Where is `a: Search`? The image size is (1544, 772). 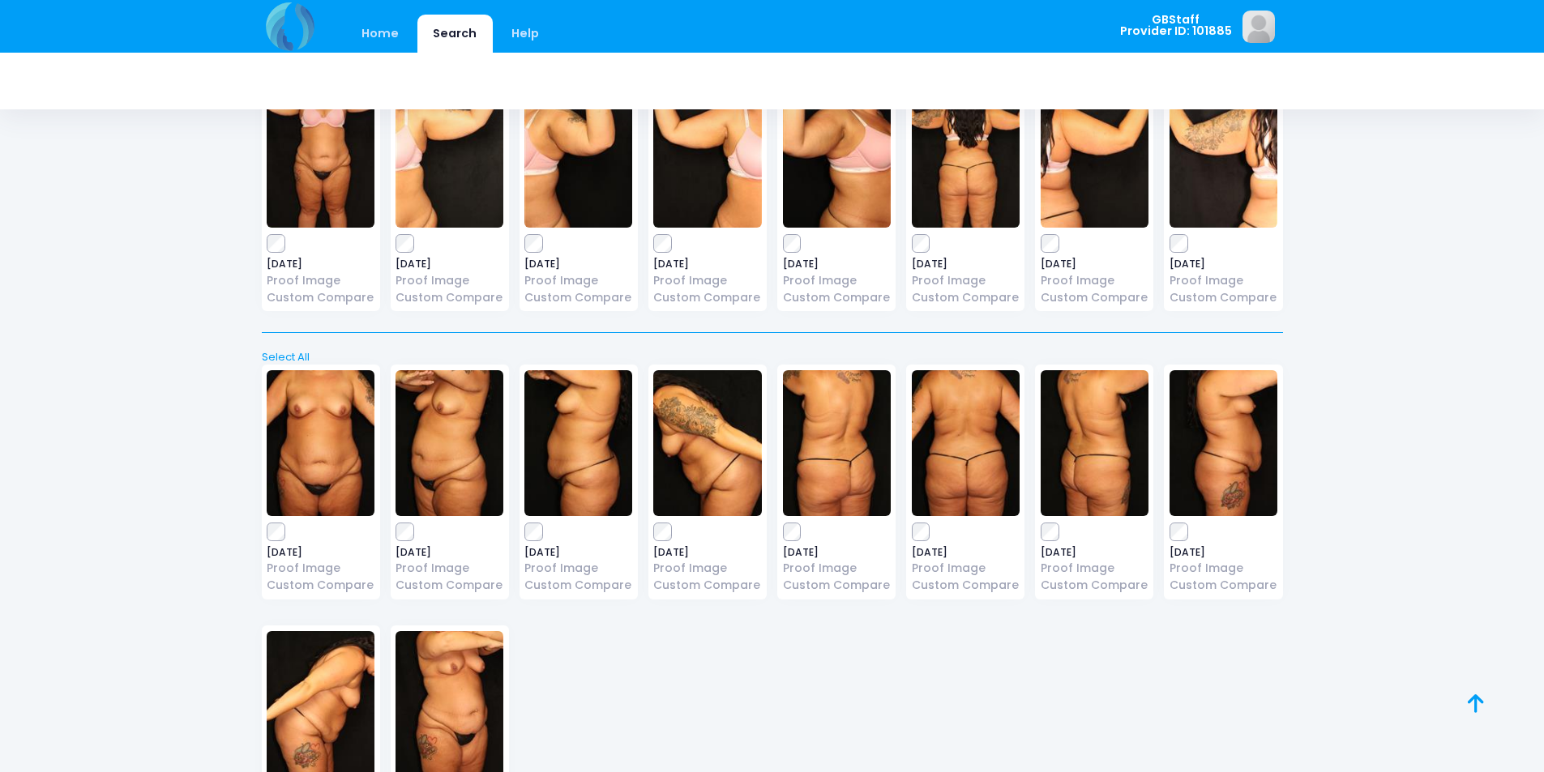 a: Search is located at coordinates (455, 33).